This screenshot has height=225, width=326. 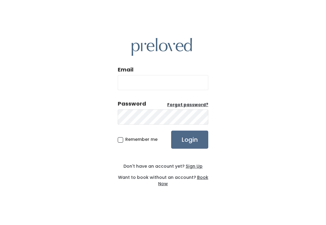 What do you see at coordinates (163, 178) in the screenshot?
I see `div: Want to book without an account?` at bounding box center [163, 178].